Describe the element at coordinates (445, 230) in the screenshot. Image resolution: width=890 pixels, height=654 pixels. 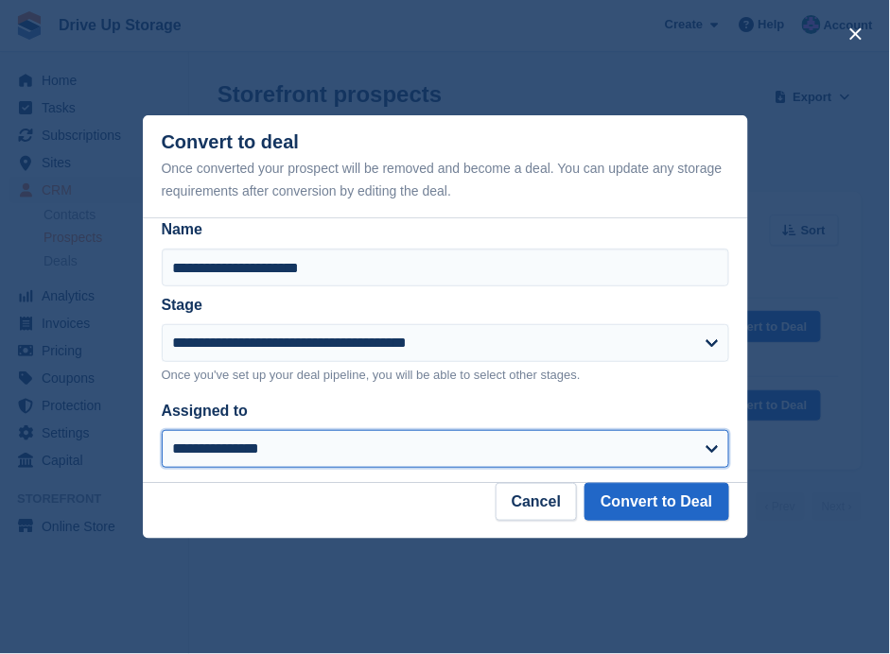
I see `label: Name` at that location.